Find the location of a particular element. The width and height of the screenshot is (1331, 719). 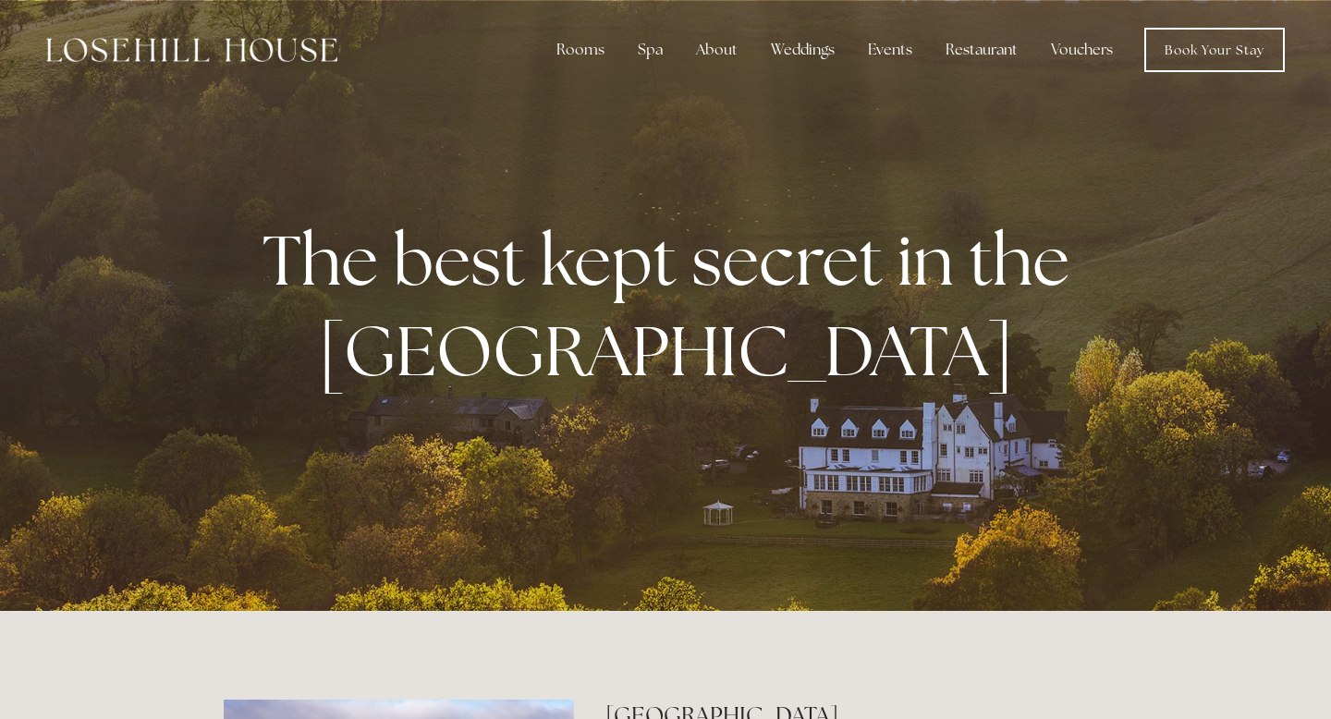

div: About is located at coordinates (716, 50).